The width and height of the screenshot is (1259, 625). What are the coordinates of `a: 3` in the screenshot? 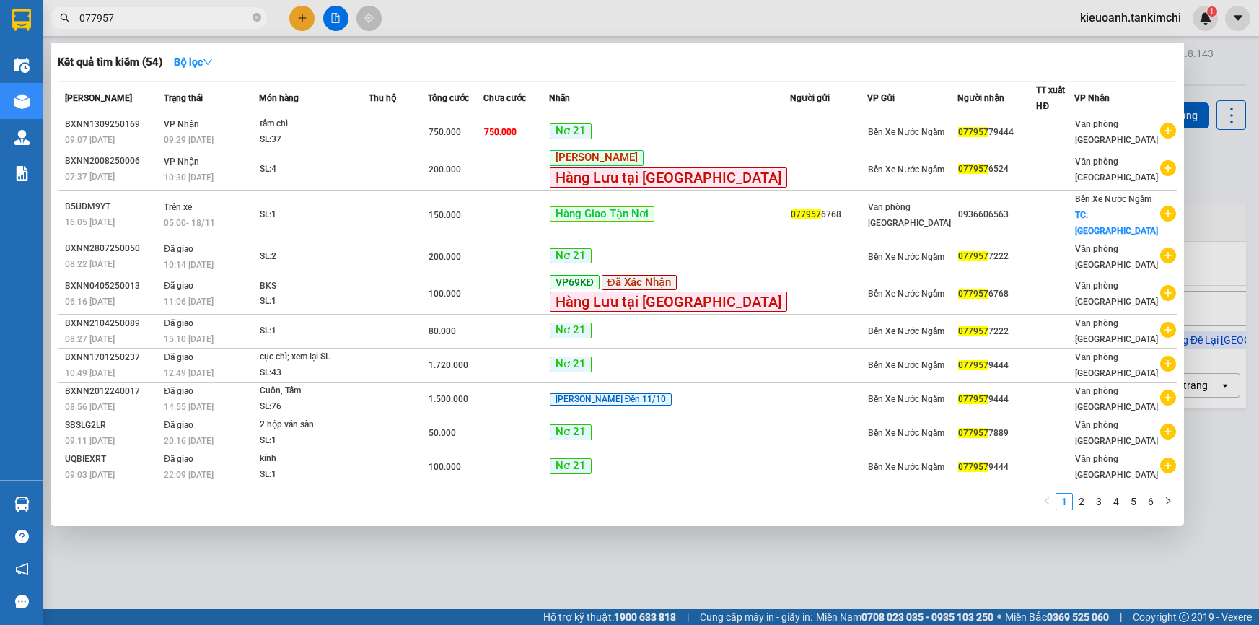 It's located at (1099, 501).